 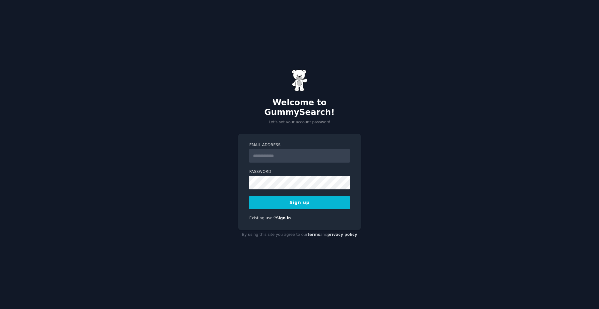 I want to click on label: Password, so click(x=299, y=172).